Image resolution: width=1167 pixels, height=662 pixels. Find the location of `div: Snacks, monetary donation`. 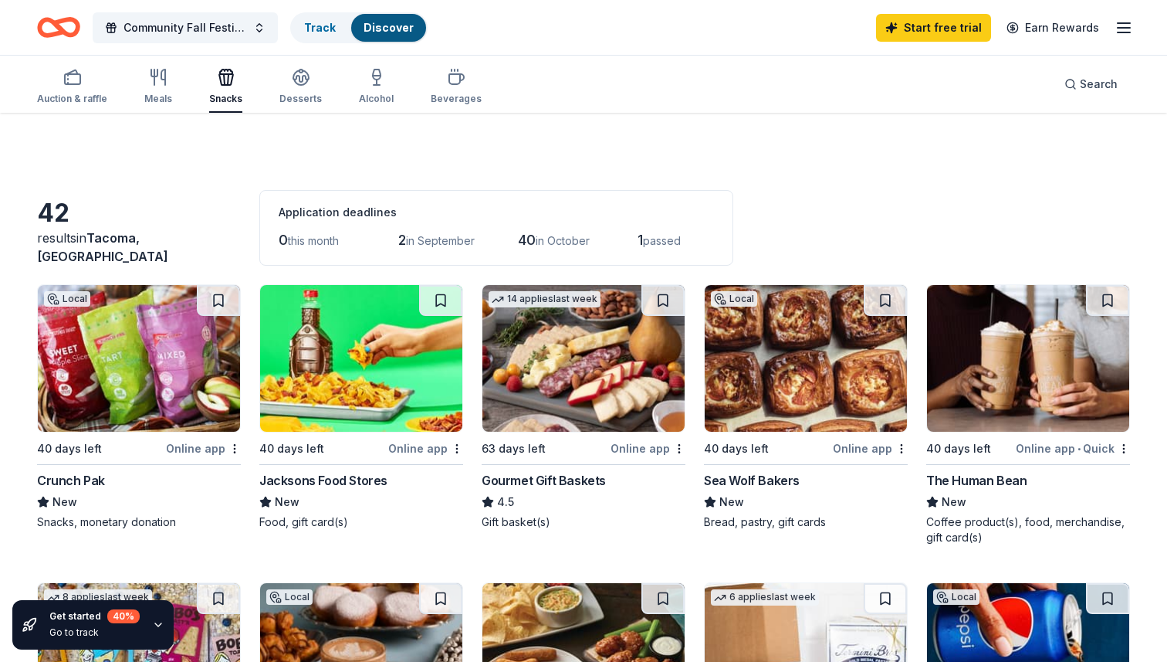

div: Snacks, monetary donation is located at coordinates (139, 522).